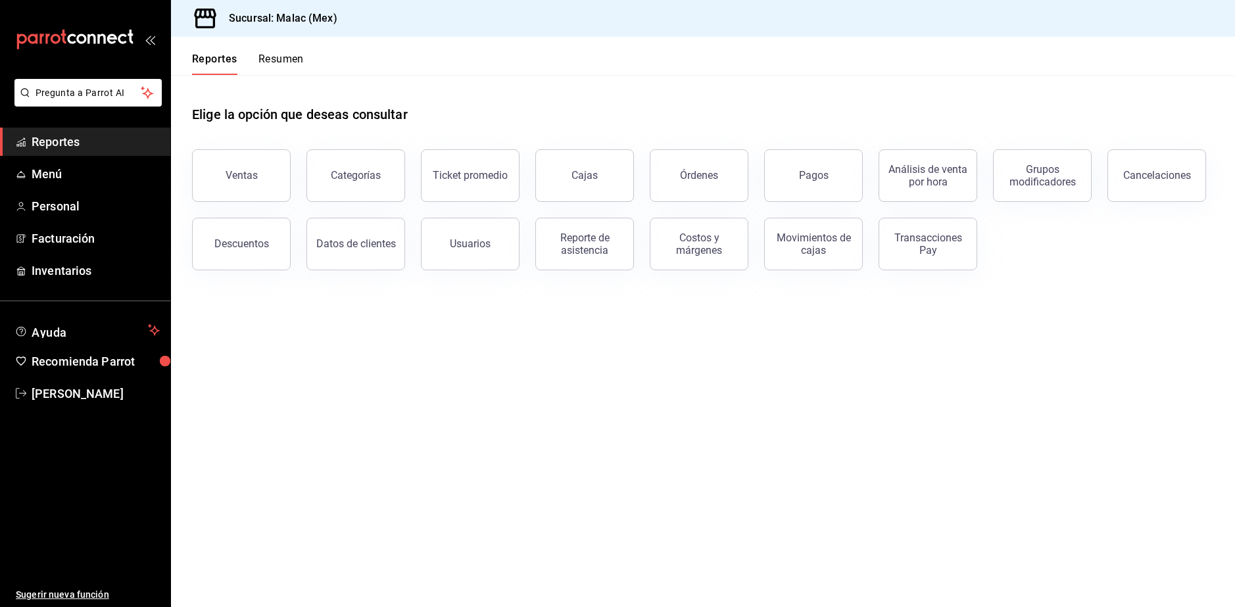 The width and height of the screenshot is (1235, 607). Describe the element at coordinates (356, 175) in the screenshot. I see `div: Categorías` at that location.